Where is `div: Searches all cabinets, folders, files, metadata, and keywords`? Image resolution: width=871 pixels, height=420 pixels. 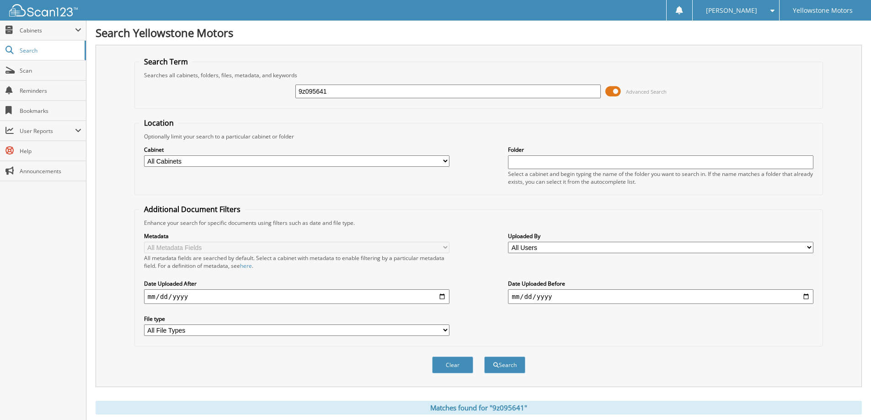
div: Searches all cabinets, folders, files, metadata, and keywords is located at coordinates (479, 75).